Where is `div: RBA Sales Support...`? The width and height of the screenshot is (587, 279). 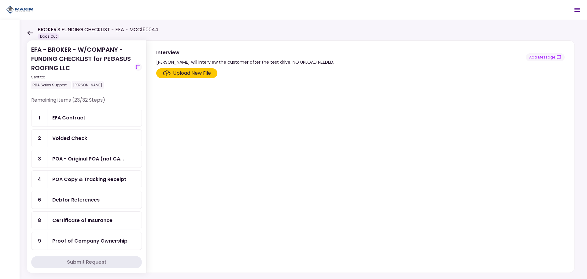 div: RBA Sales Support... is located at coordinates (51, 85).